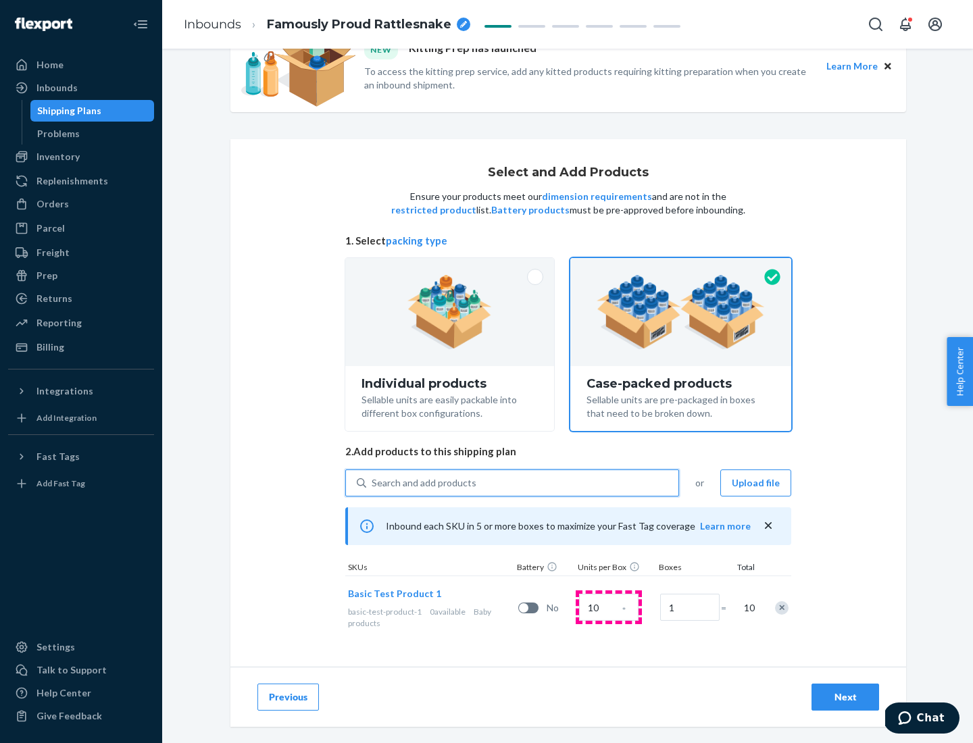  I want to click on button: close, so click(768, 525).